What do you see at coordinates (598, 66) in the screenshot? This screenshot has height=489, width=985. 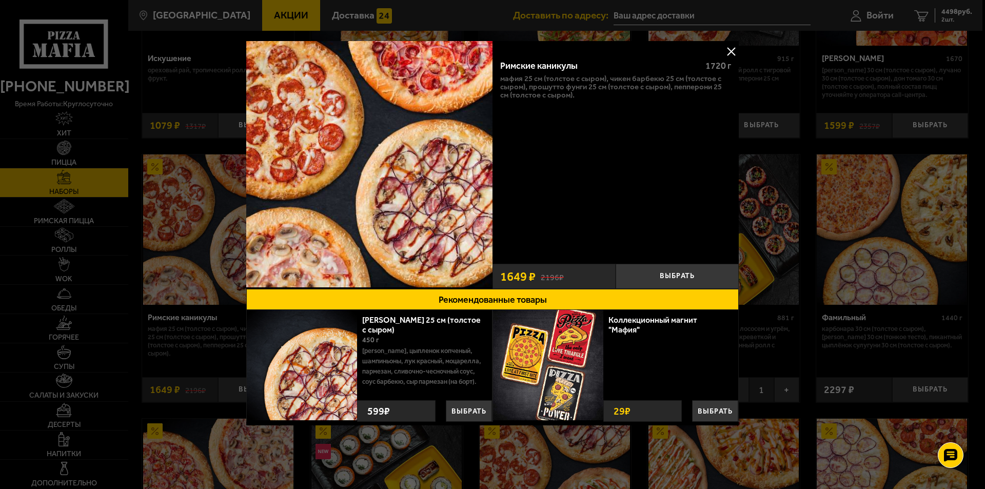 I see `div: Римские каникулы` at bounding box center [598, 66].